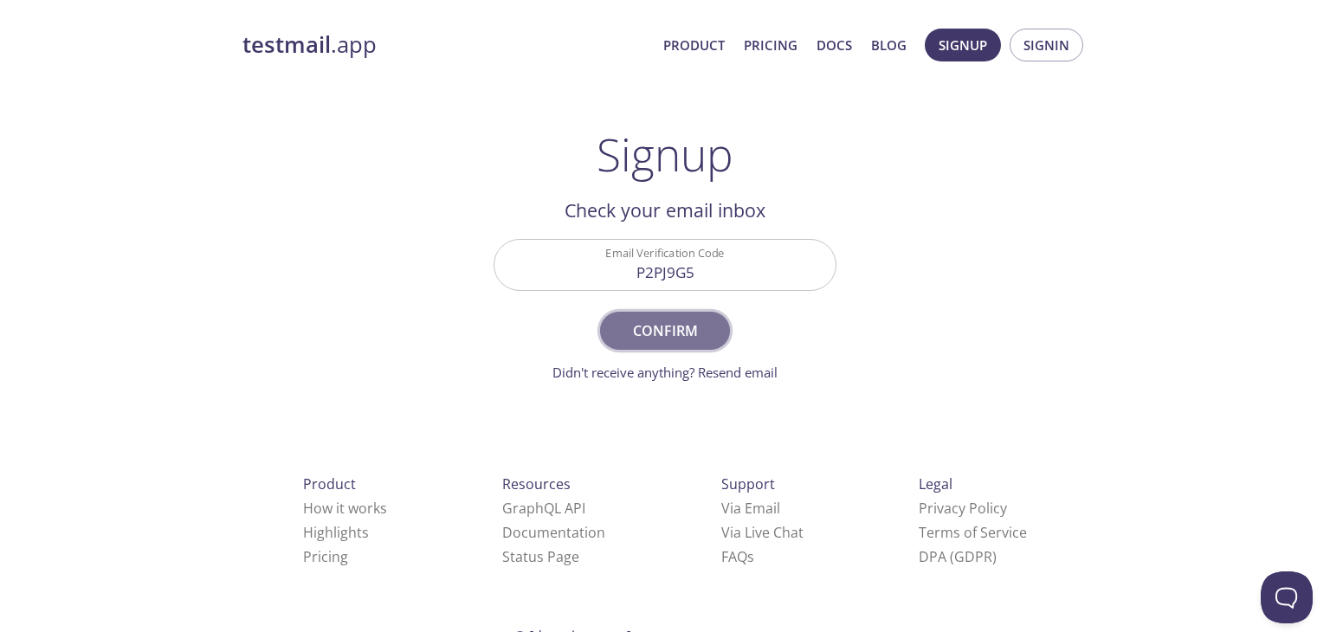 This screenshot has height=632, width=1330. What do you see at coordinates (336, 533) in the screenshot?
I see `a: Highlights` at bounding box center [336, 533].